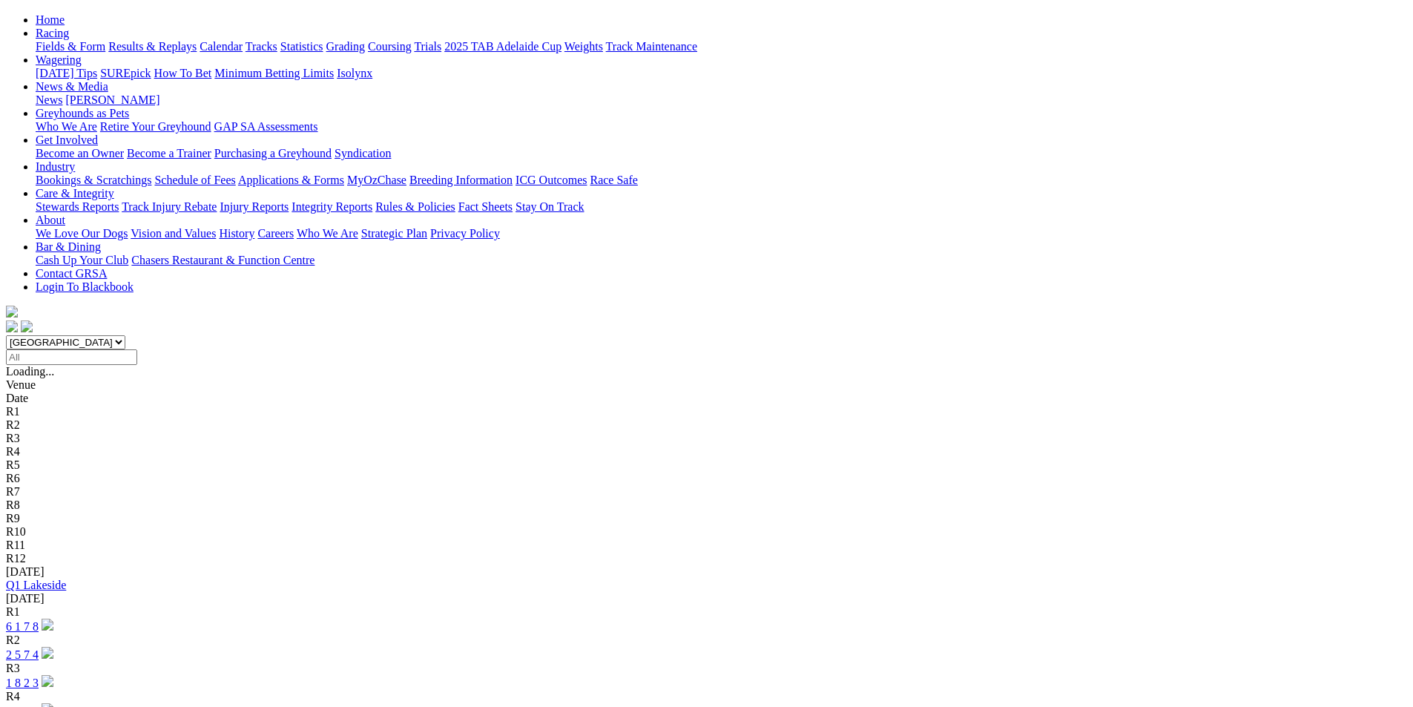 This screenshot has height=707, width=1413. What do you see at coordinates (82, 113) in the screenshot?
I see `a: Greyhounds as Pets` at bounding box center [82, 113].